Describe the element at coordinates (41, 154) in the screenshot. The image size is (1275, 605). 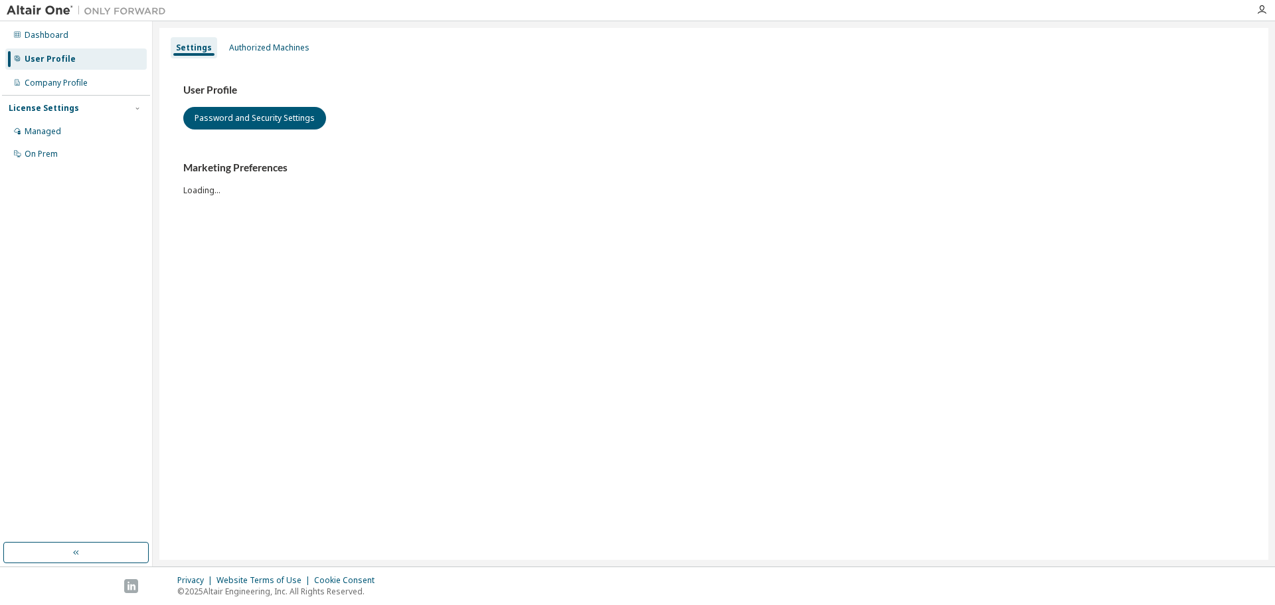
I see `div: On Prem` at that location.